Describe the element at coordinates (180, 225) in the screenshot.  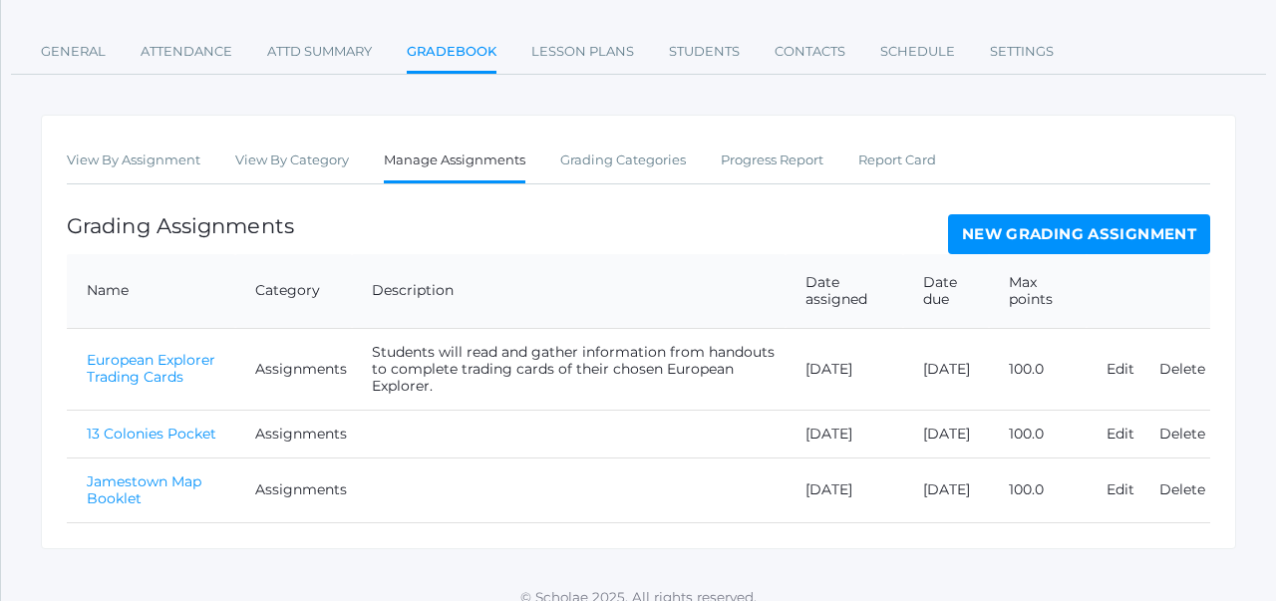
I see `h1: Grading Assignments` at that location.